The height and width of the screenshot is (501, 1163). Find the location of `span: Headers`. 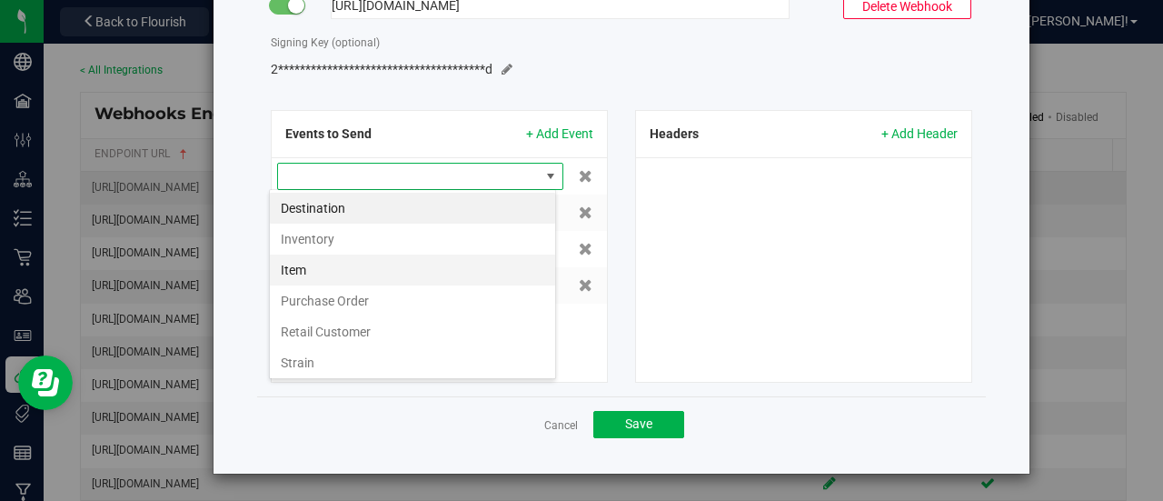

span: Headers is located at coordinates (674, 134).